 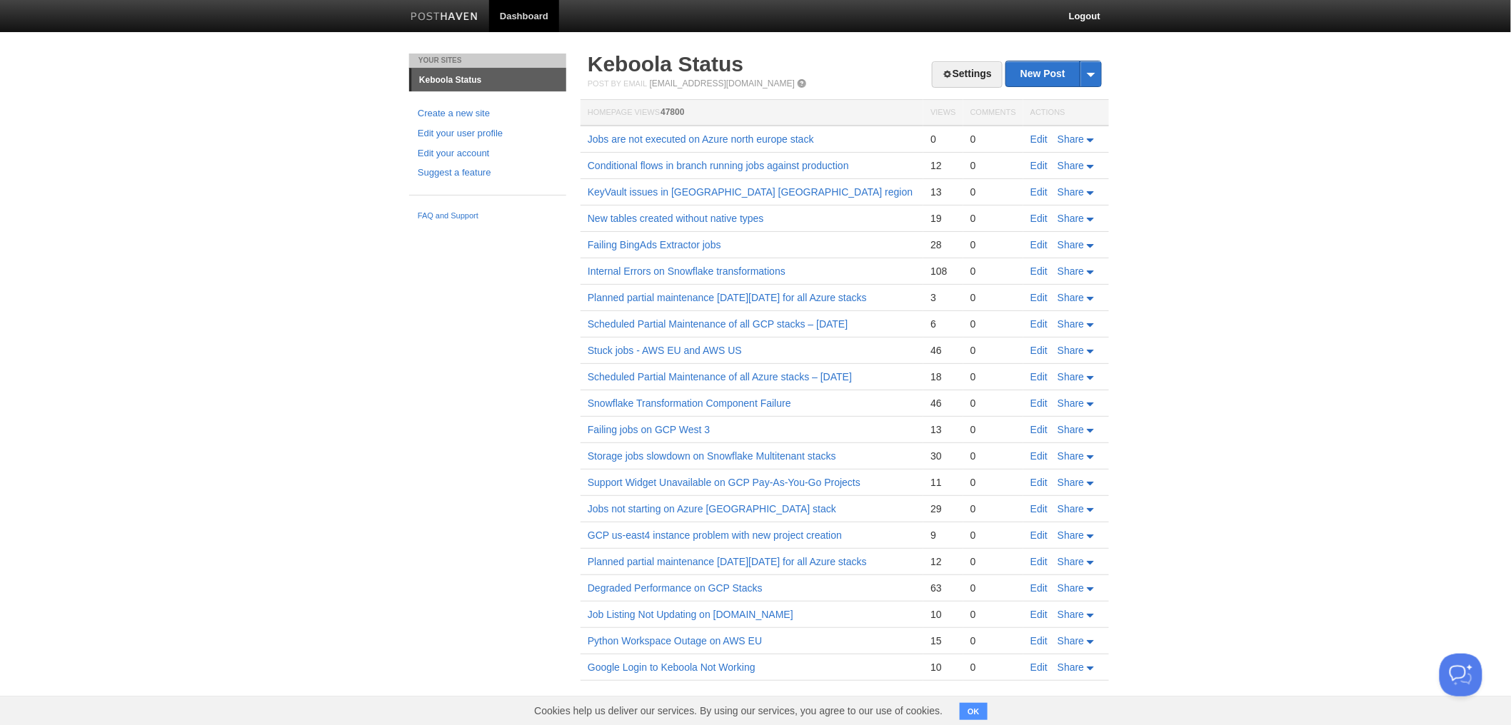 What do you see at coordinates (665, 351) in the screenshot?
I see `a: Stuck jobs - AWS EU and AWS US` at bounding box center [665, 351].